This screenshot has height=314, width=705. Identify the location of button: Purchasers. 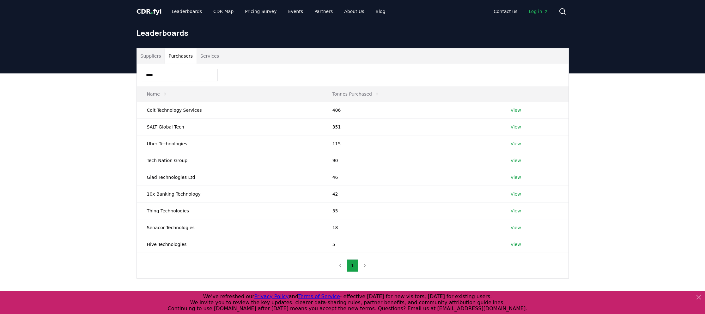
(181, 56).